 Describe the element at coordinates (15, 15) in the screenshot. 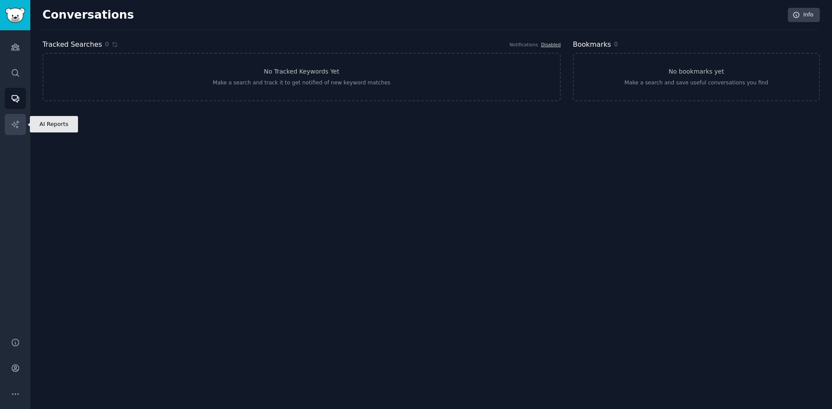

I see `img: GummySearch logo` at that location.